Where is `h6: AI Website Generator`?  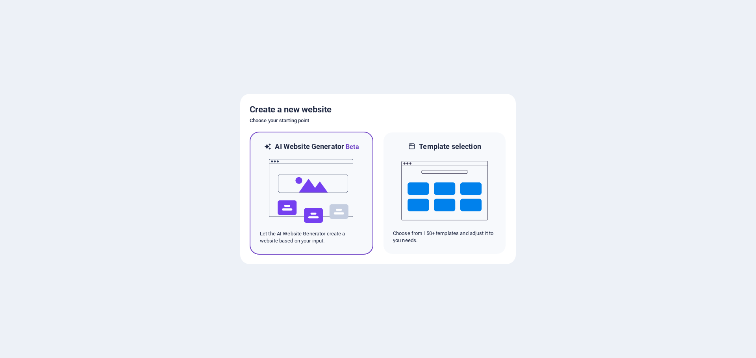
h6: AI Website Generator is located at coordinates (316, 147).